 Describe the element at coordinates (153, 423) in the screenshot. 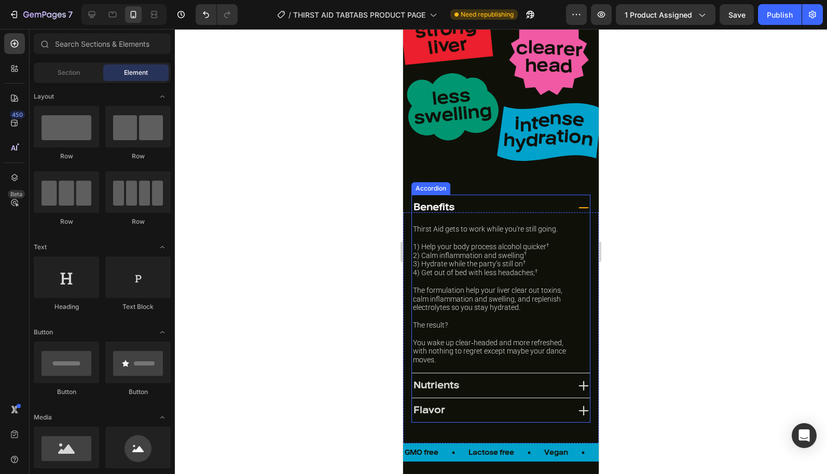

I see `span: Vegan` at that location.